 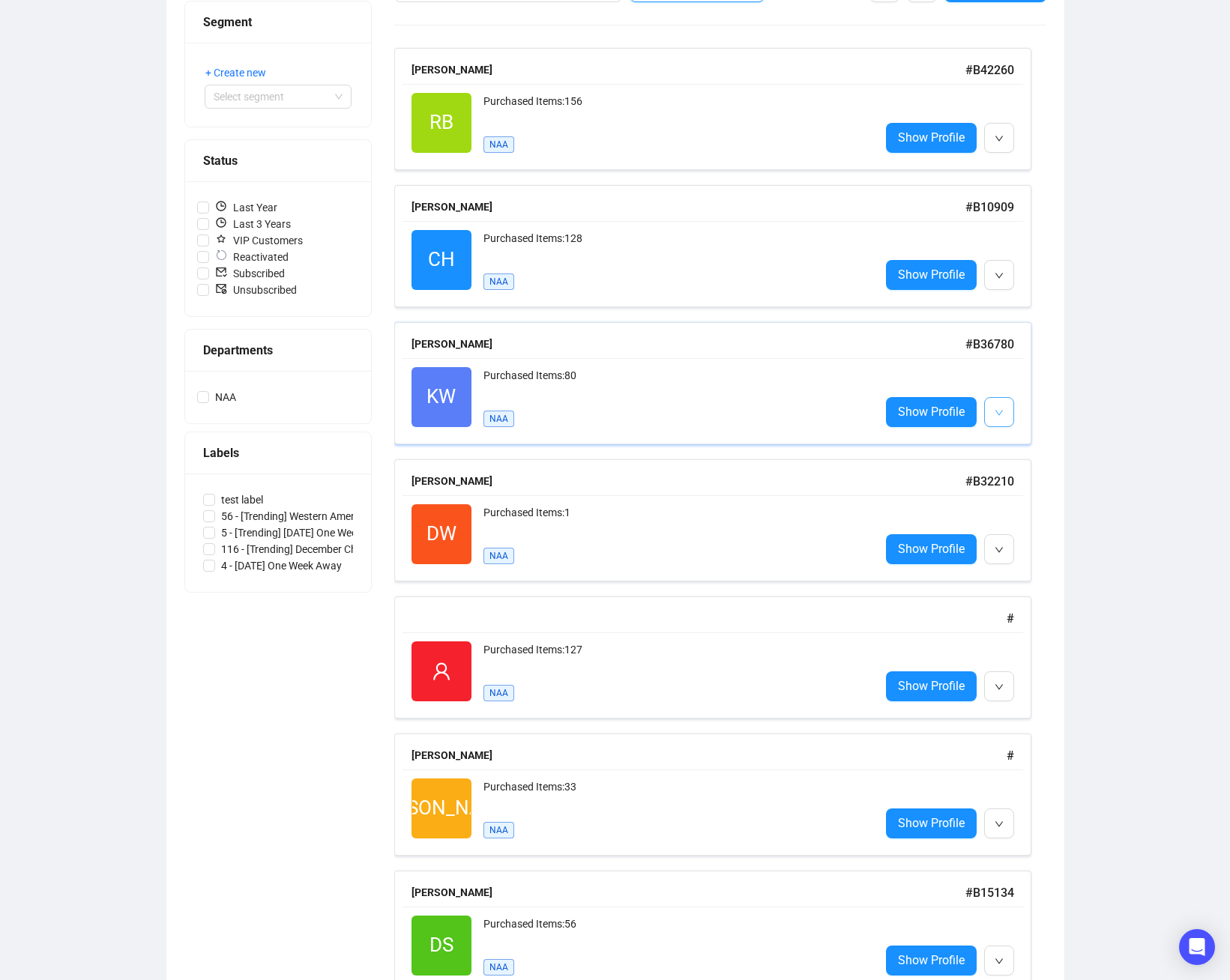 I want to click on span: + Create new, so click(x=235, y=73).